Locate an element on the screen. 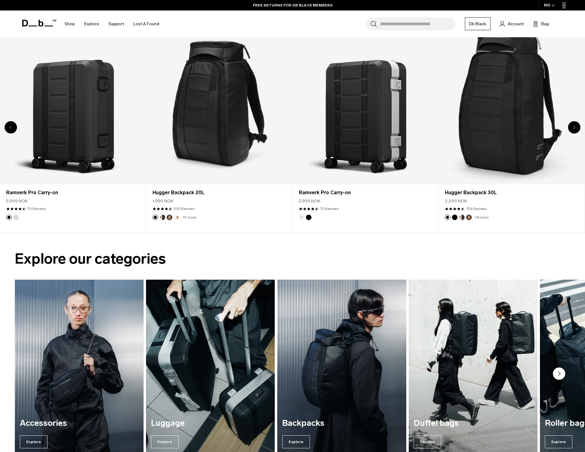 Image resolution: width=585 pixels, height=452 pixels. button: Next slide is located at coordinates (559, 374).